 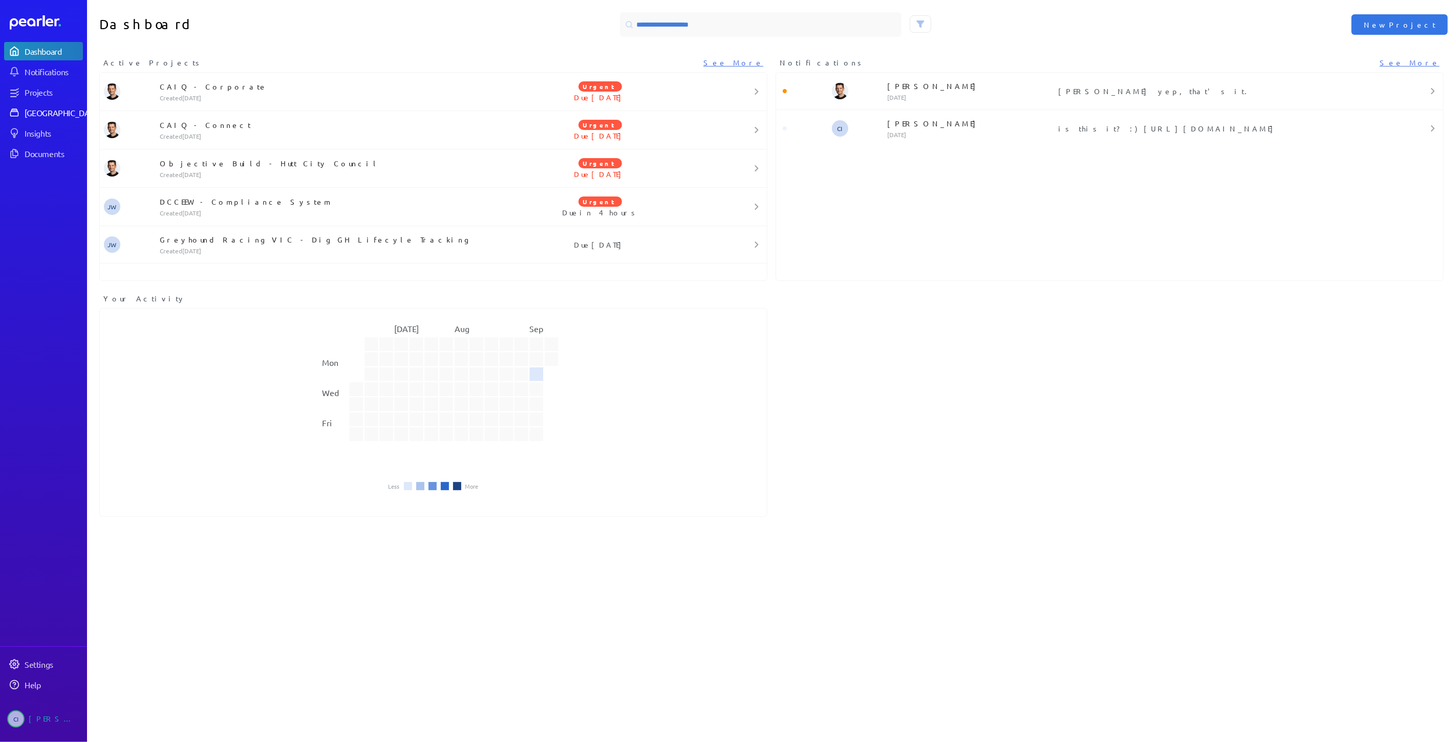 What do you see at coordinates (462, 329) in the screenshot?
I see `text: Aug` at bounding box center [462, 329].